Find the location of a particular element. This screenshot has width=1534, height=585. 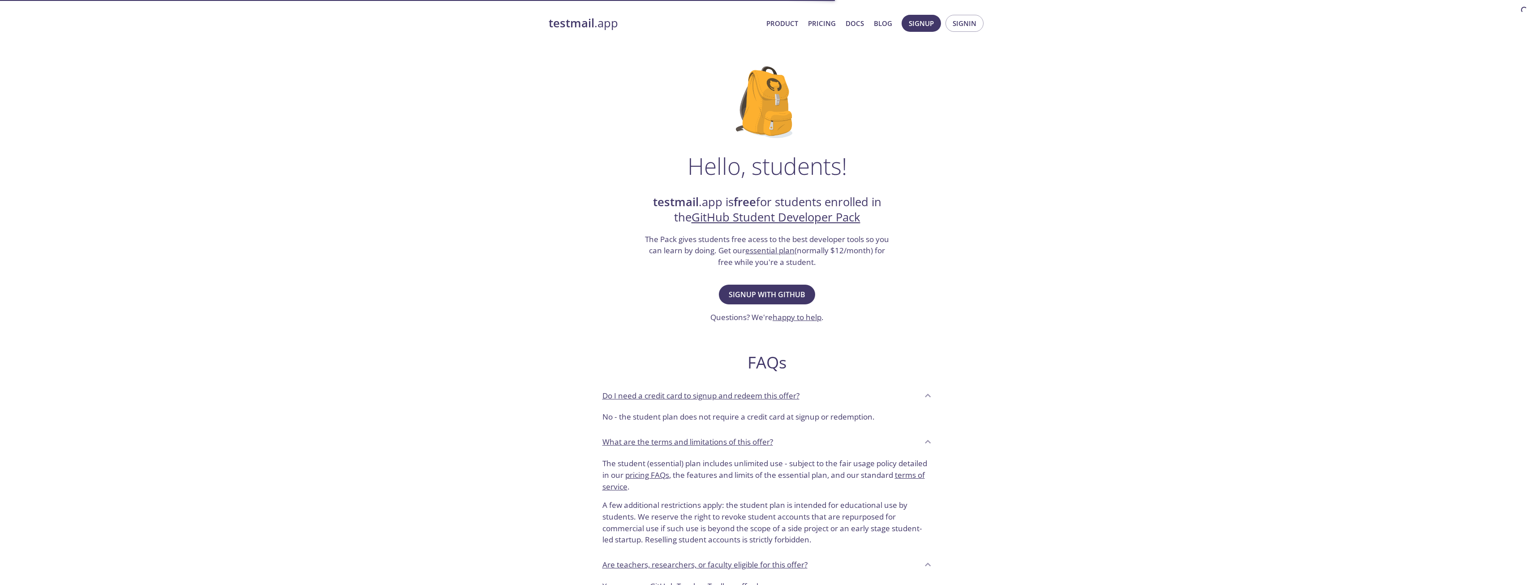

a: Blog is located at coordinates (883, 23).